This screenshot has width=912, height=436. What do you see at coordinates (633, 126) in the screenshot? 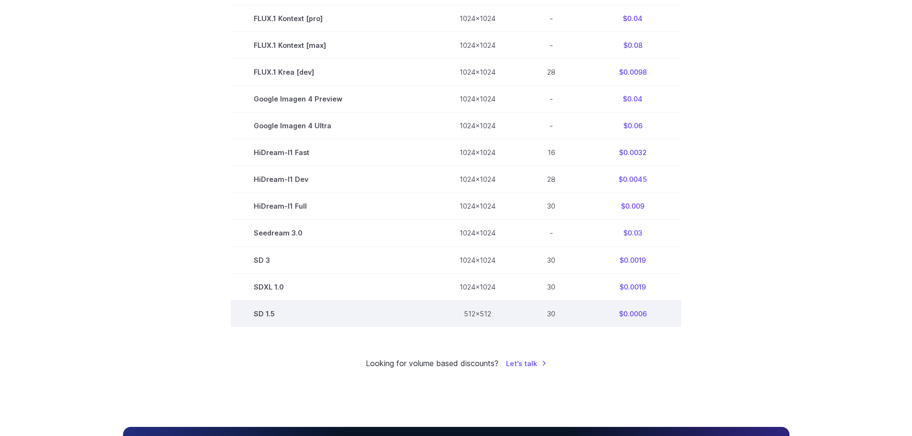
I see `td: $0.06` at bounding box center [633, 126].